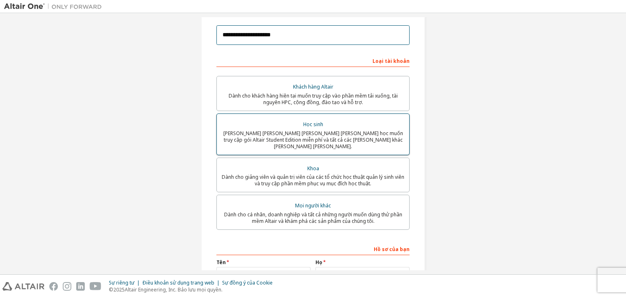  What do you see at coordinates (55, 7) in the screenshot?
I see `img: Altair One` at bounding box center [55, 7].